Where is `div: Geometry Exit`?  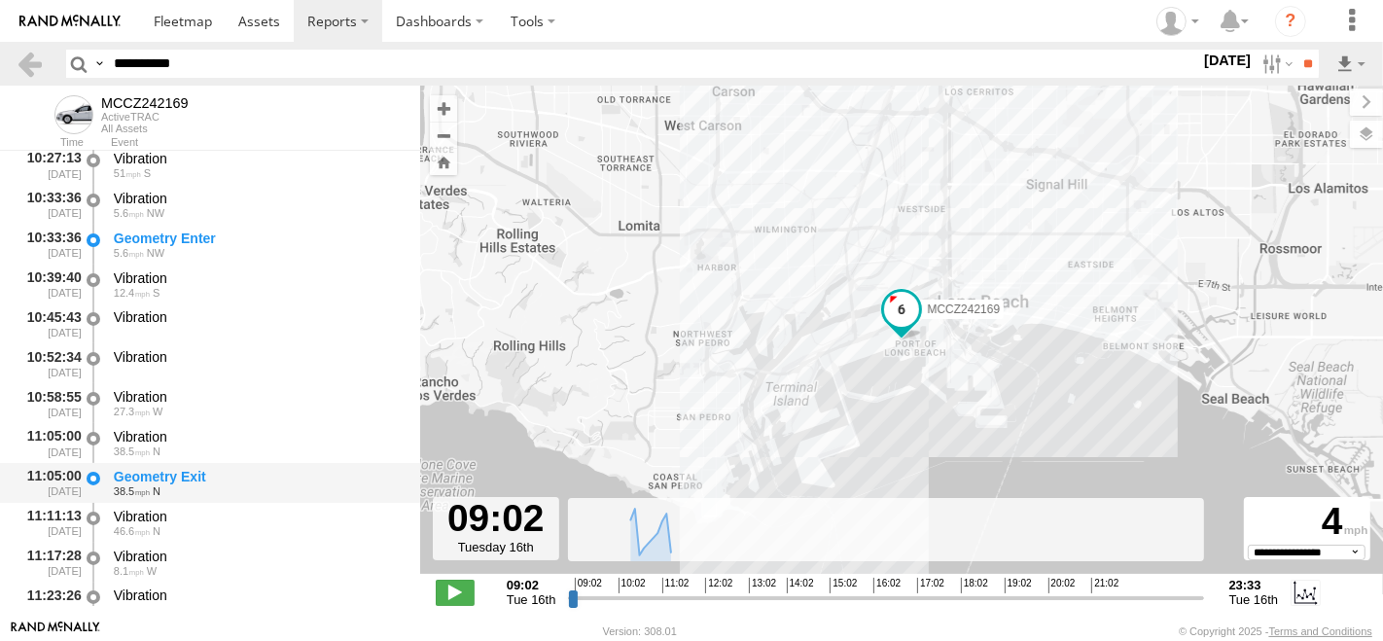
div: Geometry Exit is located at coordinates (258, 477).